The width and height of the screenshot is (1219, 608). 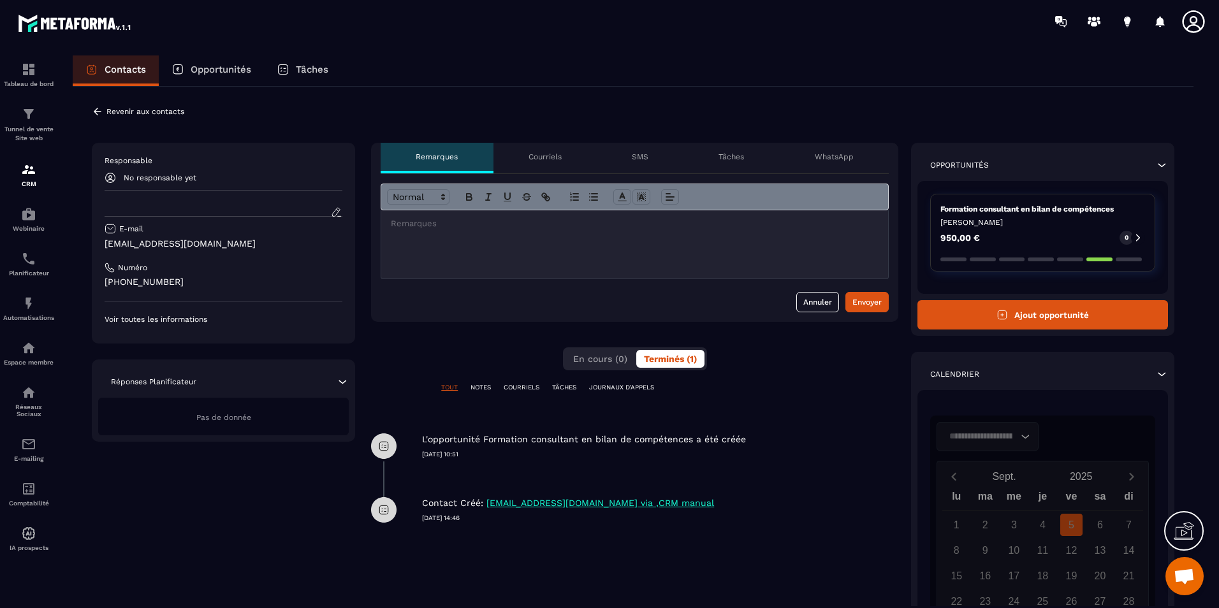 What do you see at coordinates (1042, 209) in the screenshot?
I see `p: Formation consultant en bilan de compétences` at bounding box center [1042, 209].